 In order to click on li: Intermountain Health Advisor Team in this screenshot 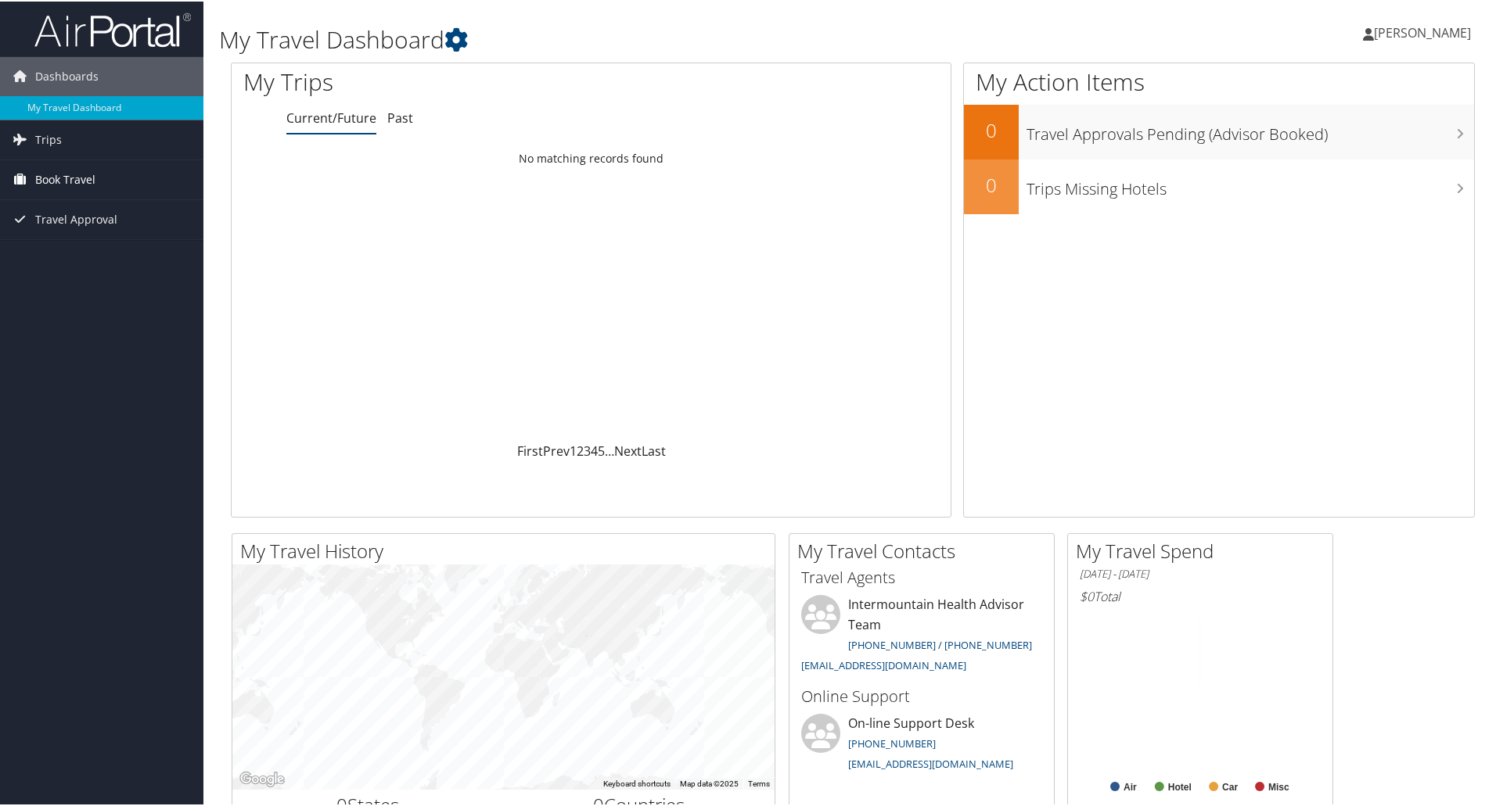, I will do `click(921, 635)`.